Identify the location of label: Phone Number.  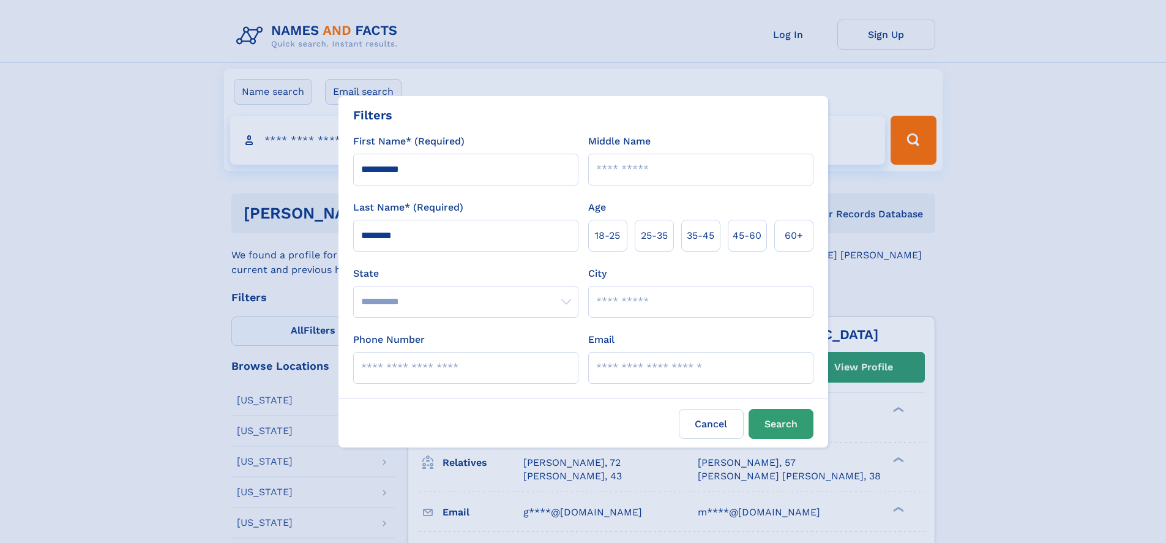
(389, 340).